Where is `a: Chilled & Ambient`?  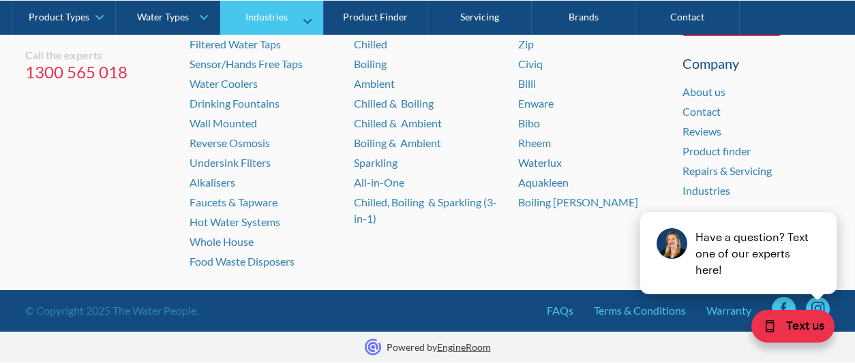
a: Chilled & Ambient is located at coordinates (397, 123).